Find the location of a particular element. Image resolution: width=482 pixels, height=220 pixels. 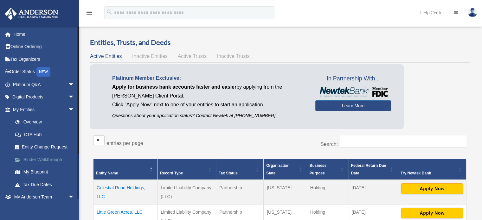

a: Home is located at coordinates (44, 34).